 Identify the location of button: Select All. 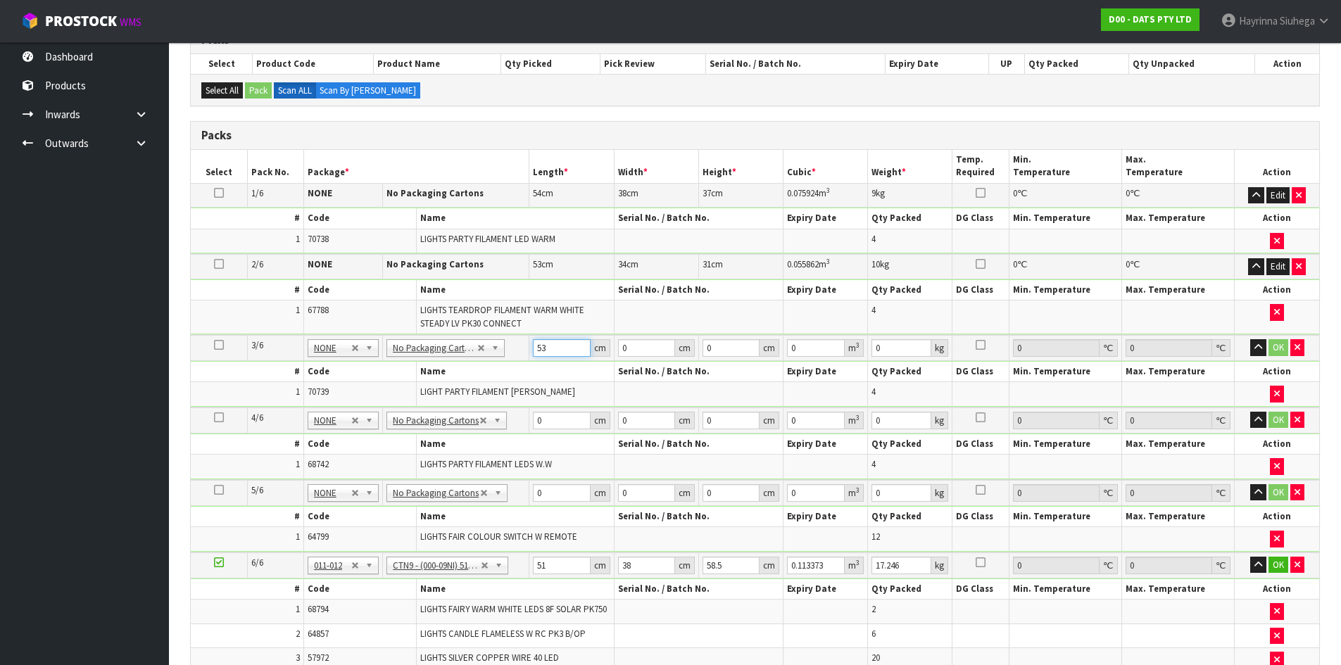
(222, 91).